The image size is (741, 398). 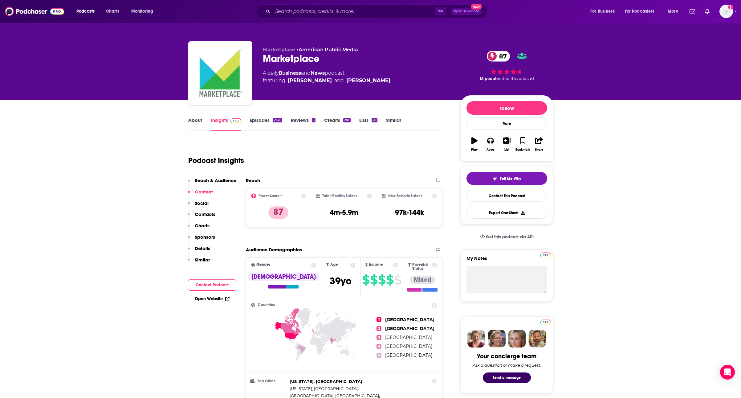 What do you see at coordinates (339, 81) in the screenshot?
I see `span: and` at bounding box center [339, 81].